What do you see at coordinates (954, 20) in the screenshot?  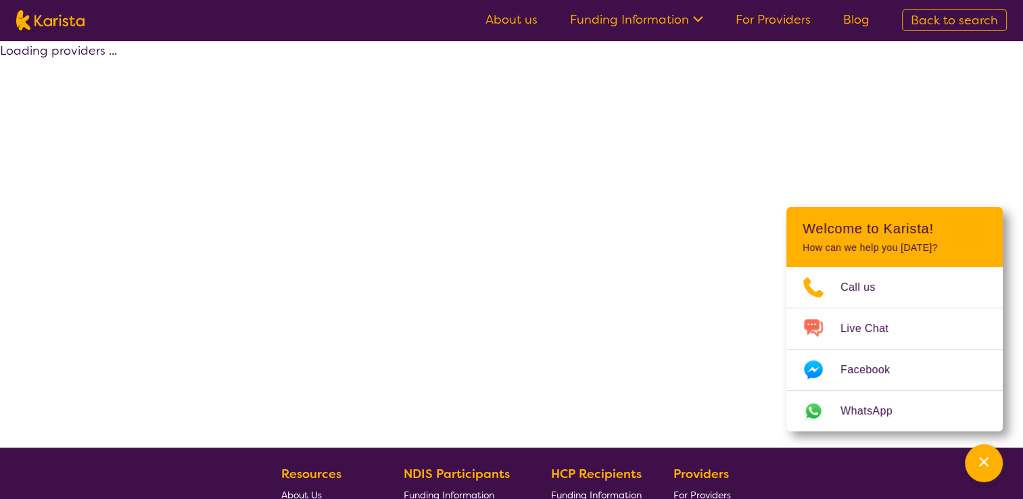 I see `span: Back to search` at bounding box center [954, 20].